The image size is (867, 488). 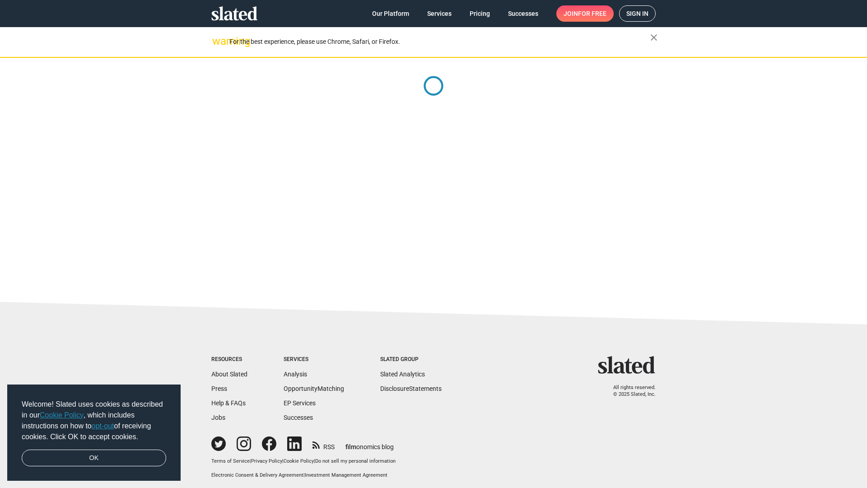 I want to click on div: Resources, so click(x=230, y=360).